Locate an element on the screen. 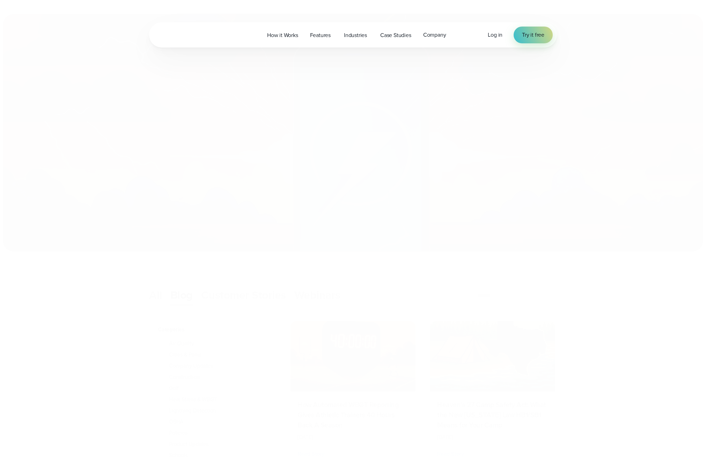 This screenshot has height=463, width=706. span: Features is located at coordinates (320, 35).